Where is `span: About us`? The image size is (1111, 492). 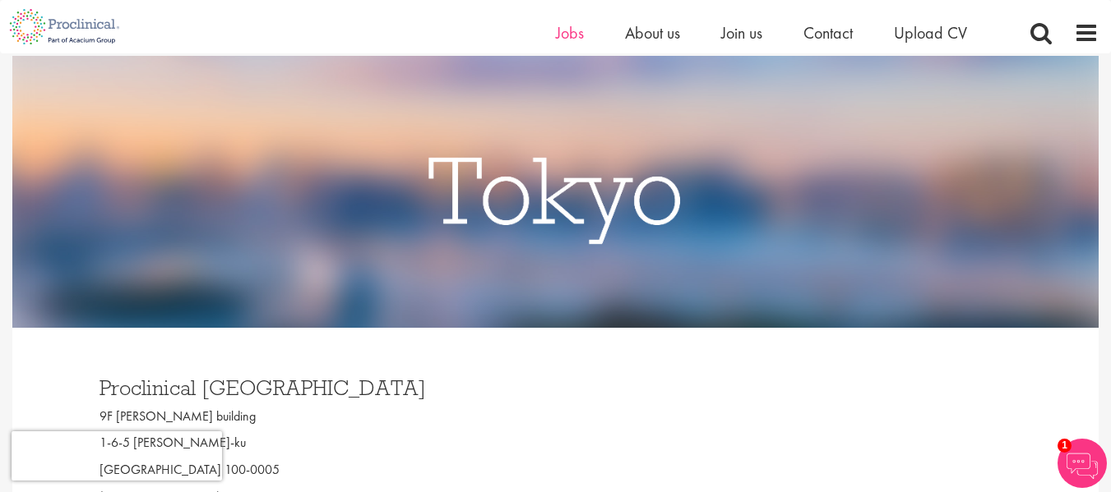 span: About us is located at coordinates (652, 33).